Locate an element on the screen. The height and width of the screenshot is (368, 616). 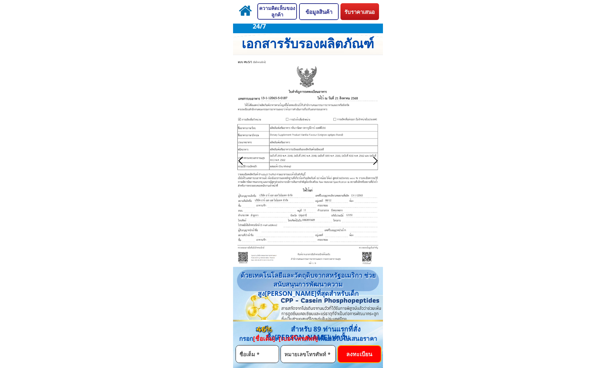
p: ลงทะเบียน is located at coordinates (360, 354).